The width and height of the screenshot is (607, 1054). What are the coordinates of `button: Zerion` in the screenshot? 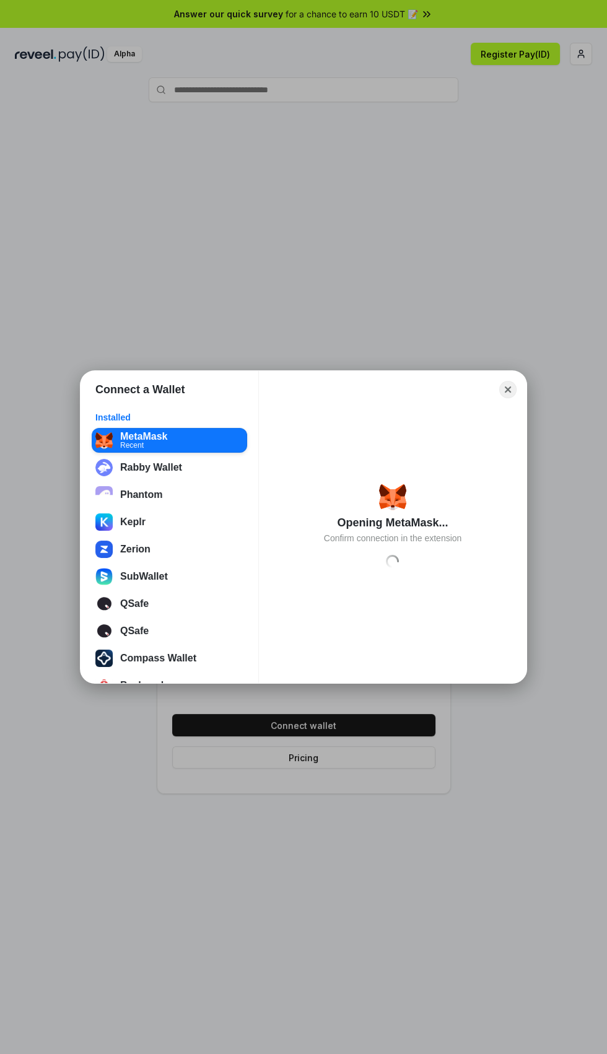 It's located at (169, 549).